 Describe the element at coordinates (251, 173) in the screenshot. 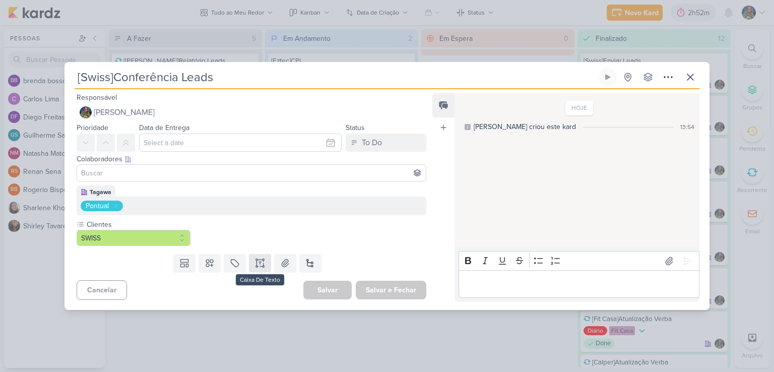

I see `input: Buscar` at that location.